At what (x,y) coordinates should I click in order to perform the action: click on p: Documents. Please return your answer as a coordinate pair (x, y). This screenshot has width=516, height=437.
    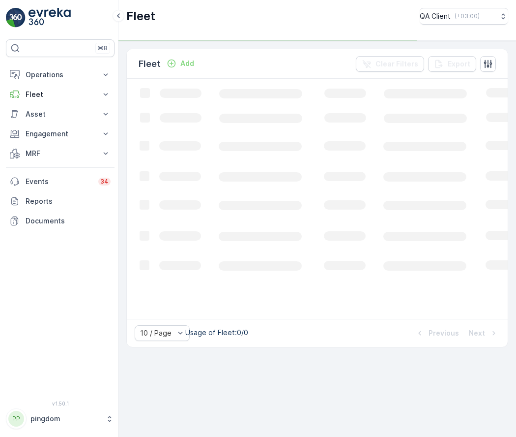
    Looking at the image, I should click on (68, 221).